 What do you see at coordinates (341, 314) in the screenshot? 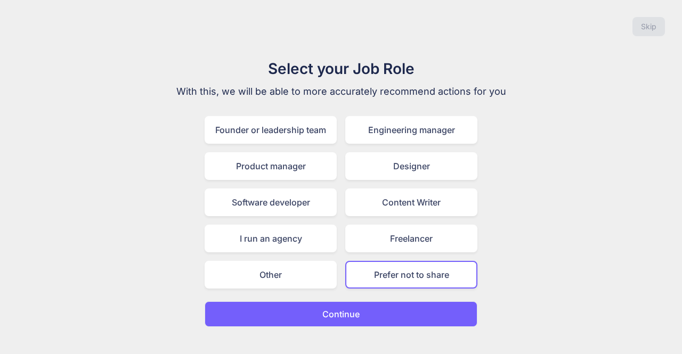
I see `button: Continue` at bounding box center [341, 314].